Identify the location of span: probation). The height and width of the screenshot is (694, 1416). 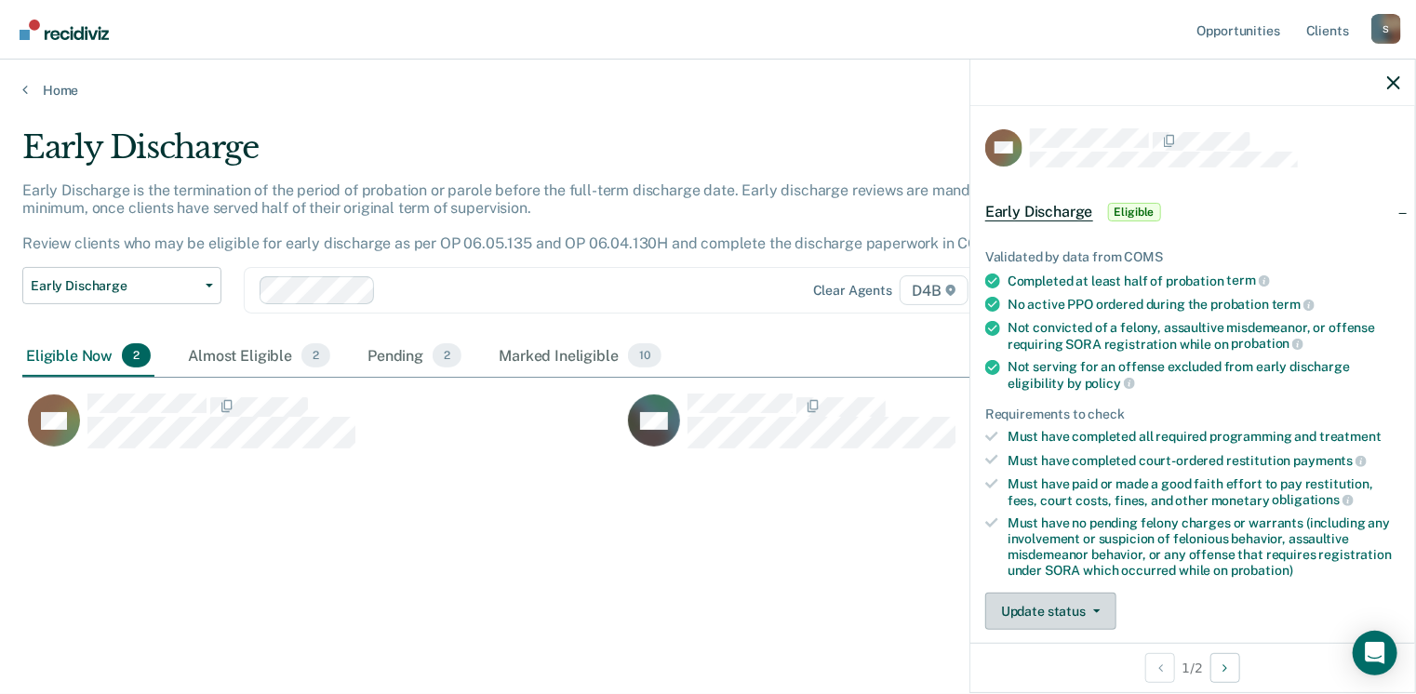
(1262, 570).